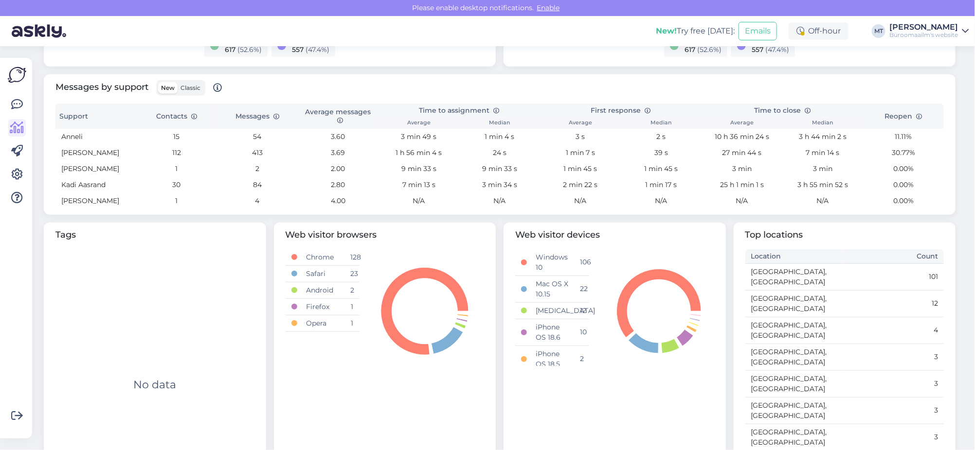  I want to click on td: 3 h 55 min 52 s, so click(823, 185).